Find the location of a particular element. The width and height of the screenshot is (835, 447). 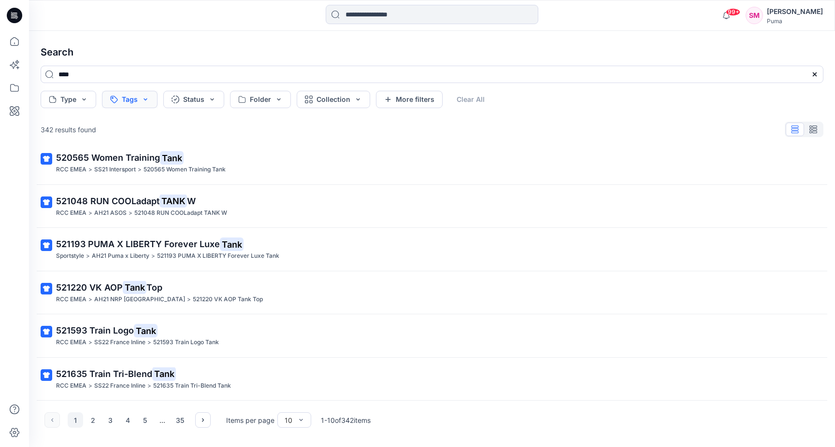

div: 10 is located at coordinates (288, 420).